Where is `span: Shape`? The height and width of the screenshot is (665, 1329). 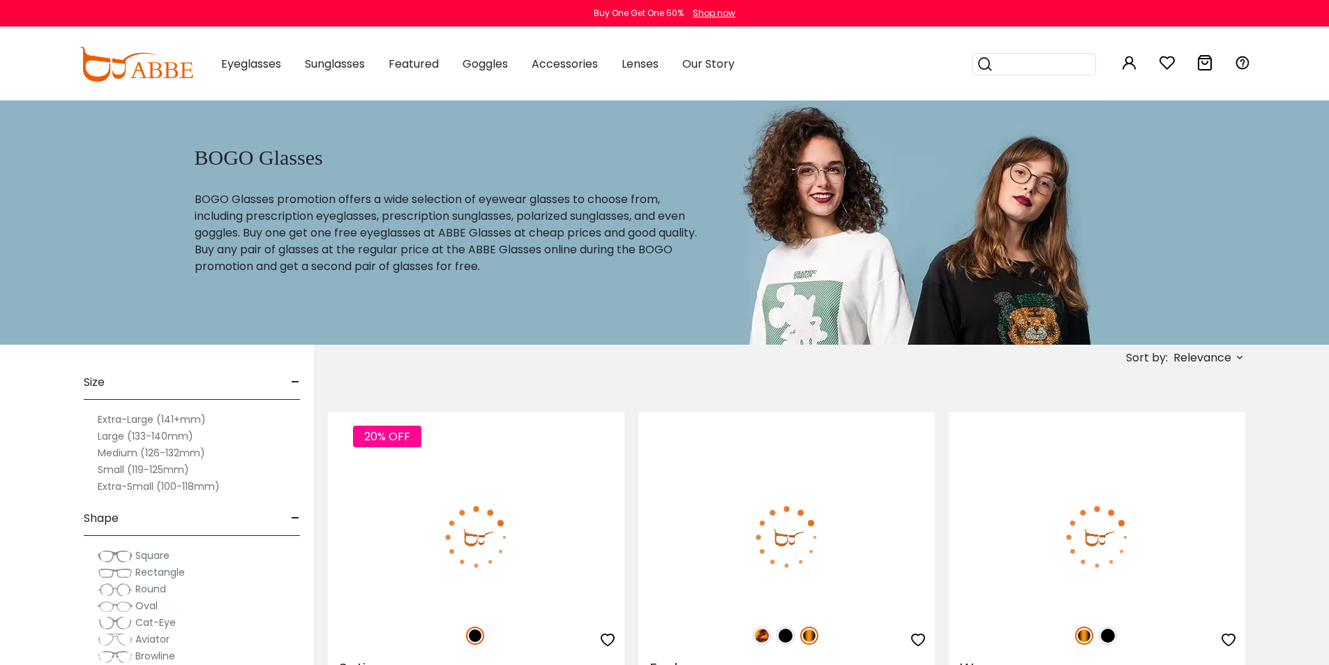
span: Shape is located at coordinates (101, 518).